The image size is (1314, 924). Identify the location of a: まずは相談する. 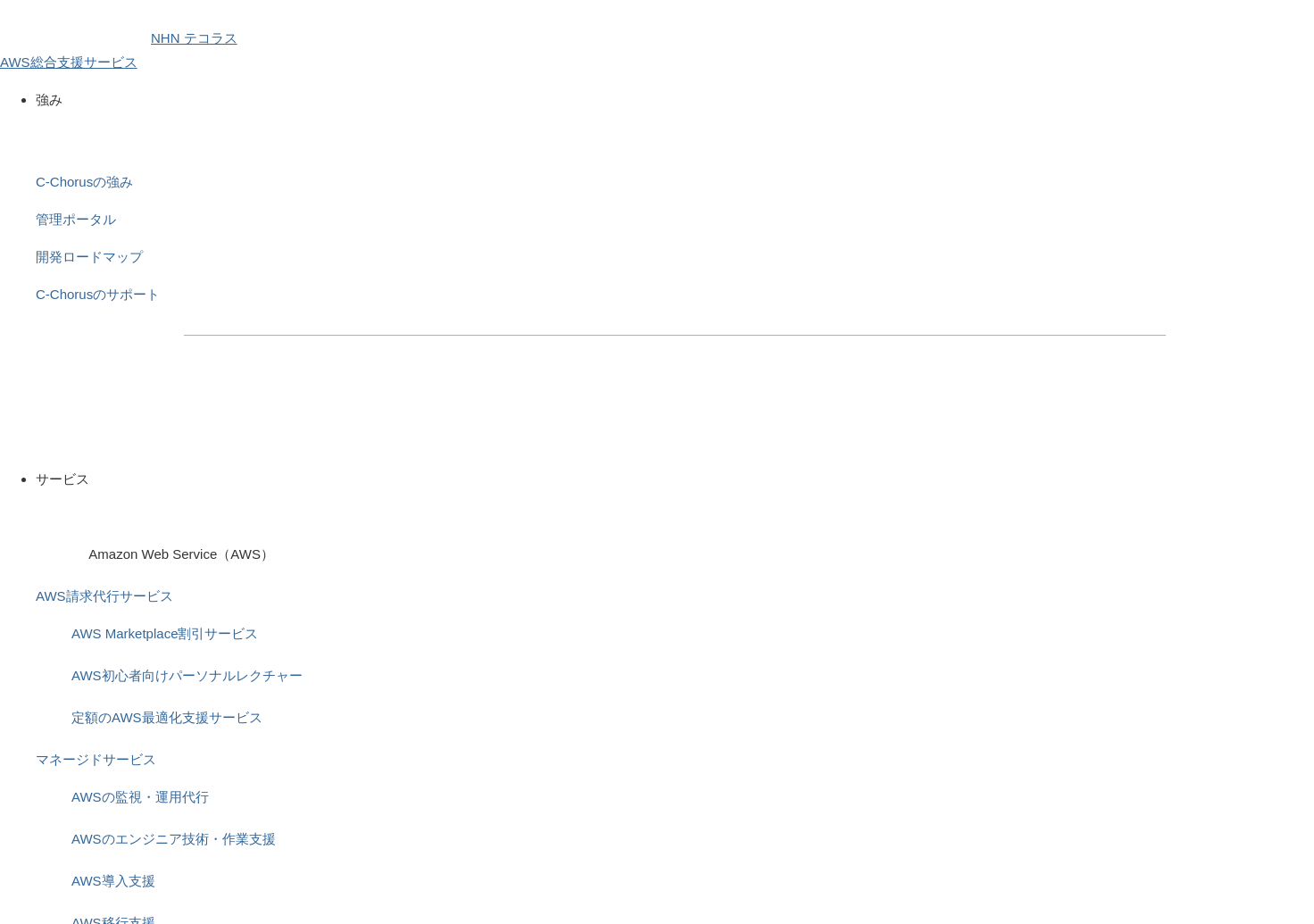
(827, 386).